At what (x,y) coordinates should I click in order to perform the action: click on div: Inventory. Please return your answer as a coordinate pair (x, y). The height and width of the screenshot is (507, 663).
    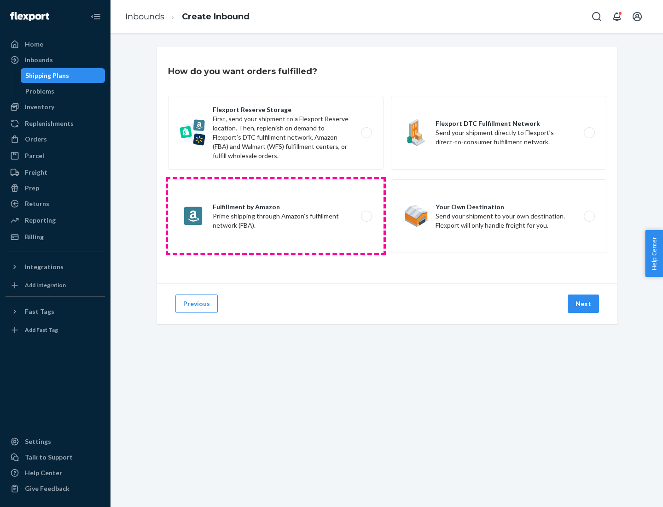
    Looking at the image, I should click on (40, 107).